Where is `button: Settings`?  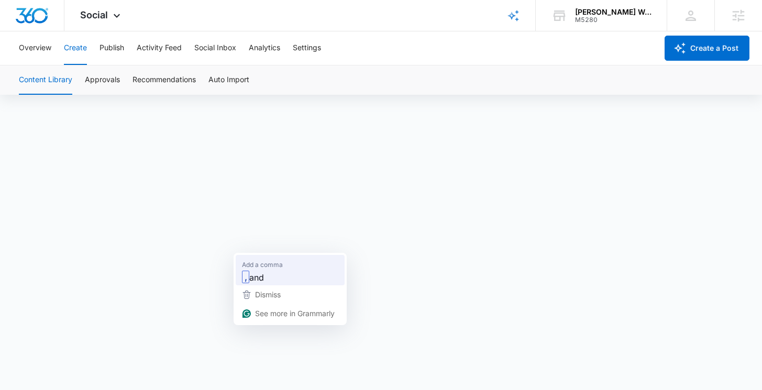 button: Settings is located at coordinates (307, 48).